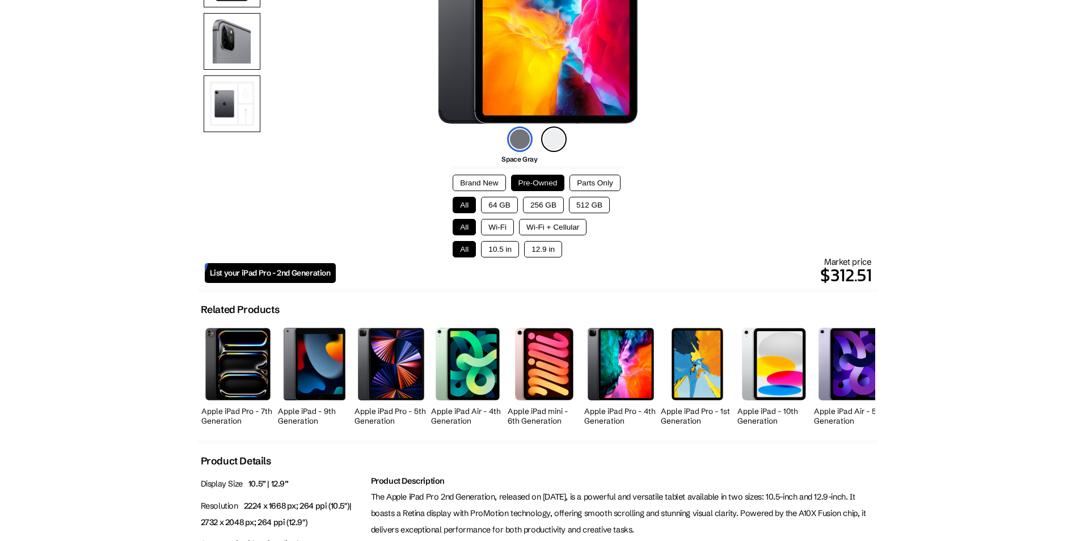  Describe the element at coordinates (283, 514) in the screenshot. I see `p: Resolution` at that location.